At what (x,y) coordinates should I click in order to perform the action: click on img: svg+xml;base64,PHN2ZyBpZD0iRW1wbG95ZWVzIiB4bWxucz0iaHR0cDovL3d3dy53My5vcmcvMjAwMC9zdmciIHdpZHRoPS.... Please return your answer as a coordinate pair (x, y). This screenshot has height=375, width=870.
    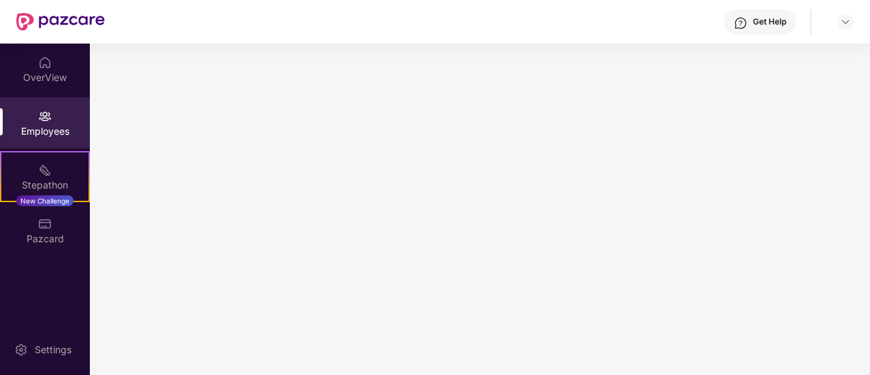
    Looking at the image, I should click on (45, 116).